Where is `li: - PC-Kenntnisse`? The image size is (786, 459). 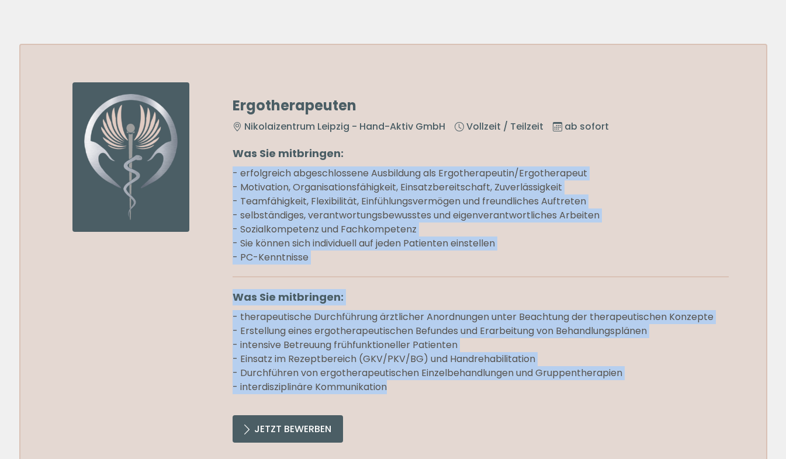
li: - PC-Kenntnisse is located at coordinates (480, 258).